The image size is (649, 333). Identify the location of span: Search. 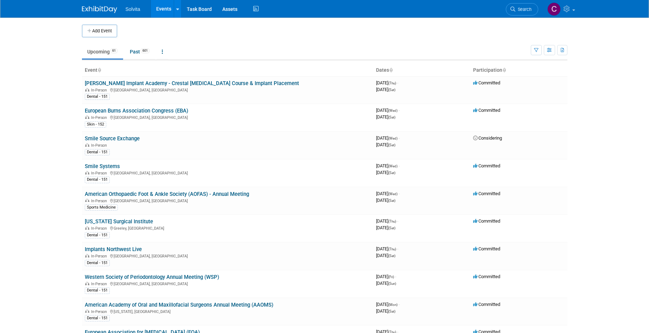
(523, 9).